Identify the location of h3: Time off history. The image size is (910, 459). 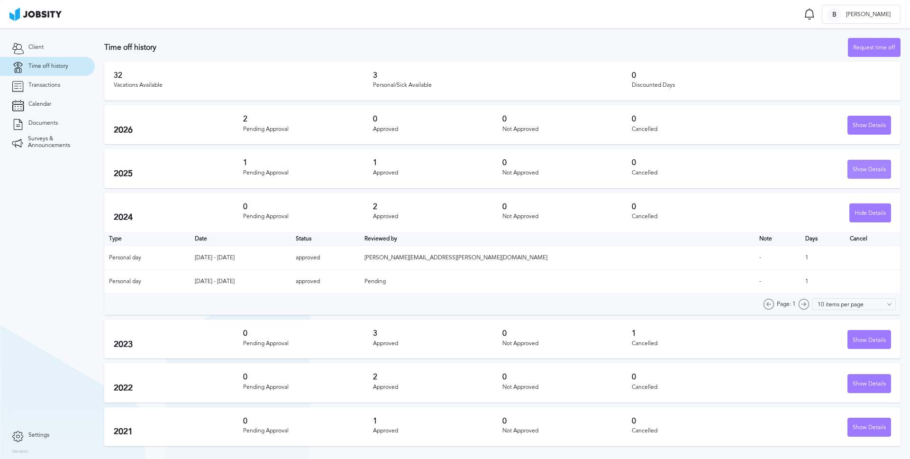
(476, 47).